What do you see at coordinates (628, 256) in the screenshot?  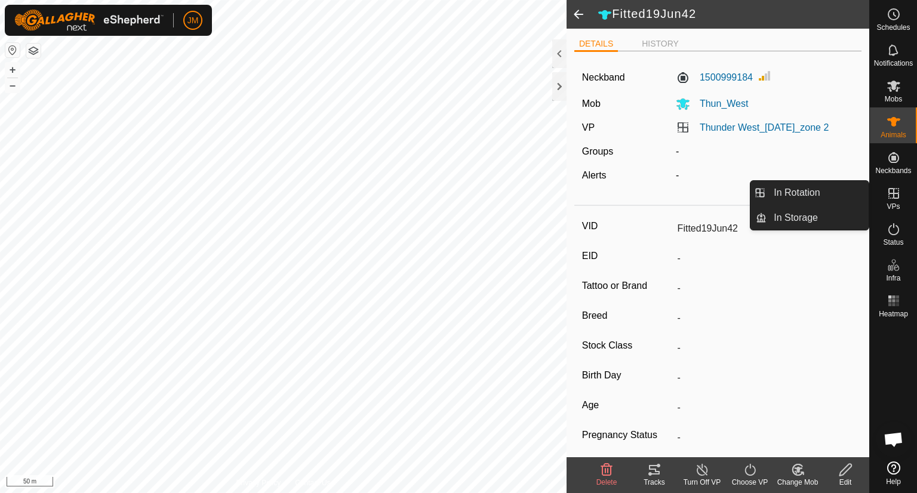 I see `label: EID` at bounding box center [628, 256].